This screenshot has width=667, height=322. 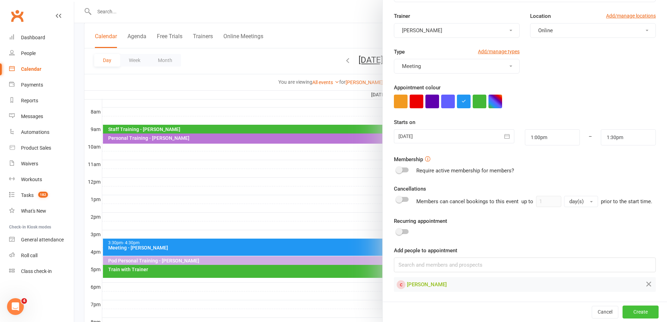 I want to click on input: Search and members and prospects, so click(x=525, y=265).